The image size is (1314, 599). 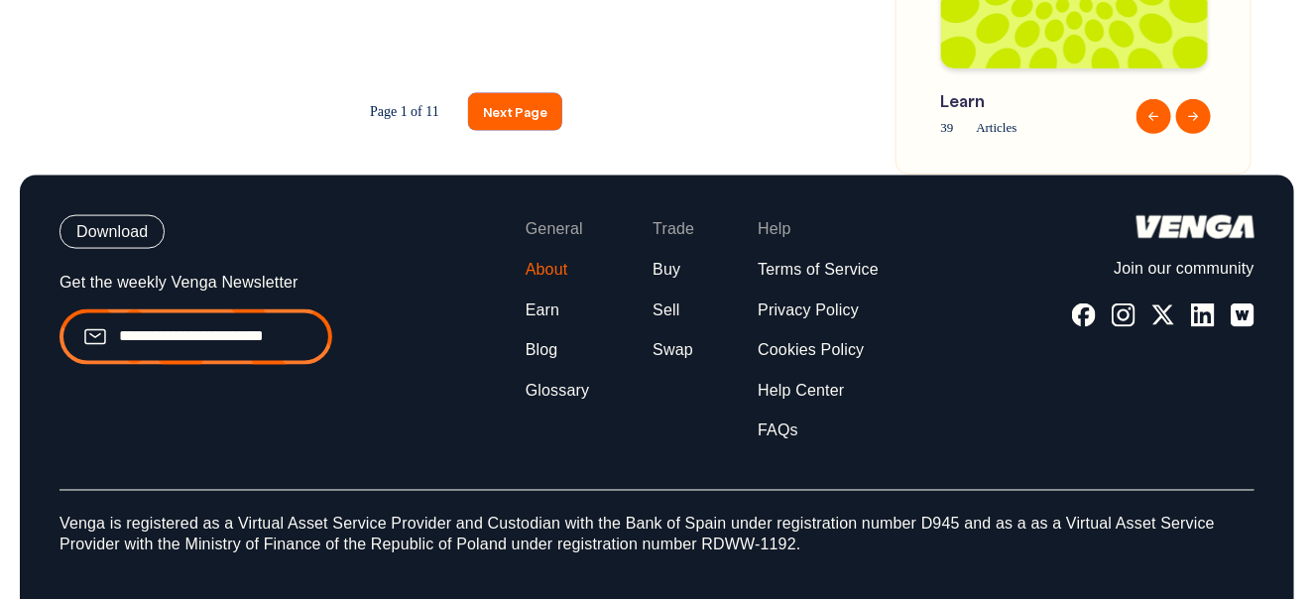 I want to click on a: Help Center, so click(x=800, y=391).